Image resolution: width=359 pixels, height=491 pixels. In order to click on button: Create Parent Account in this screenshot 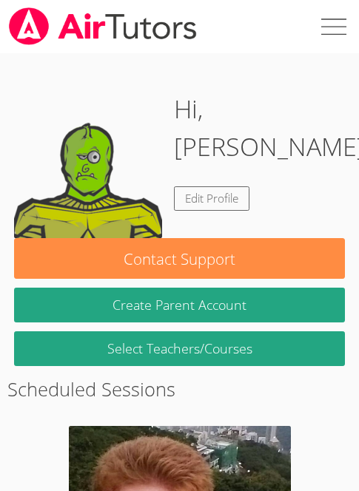, I will do `click(179, 305)`.